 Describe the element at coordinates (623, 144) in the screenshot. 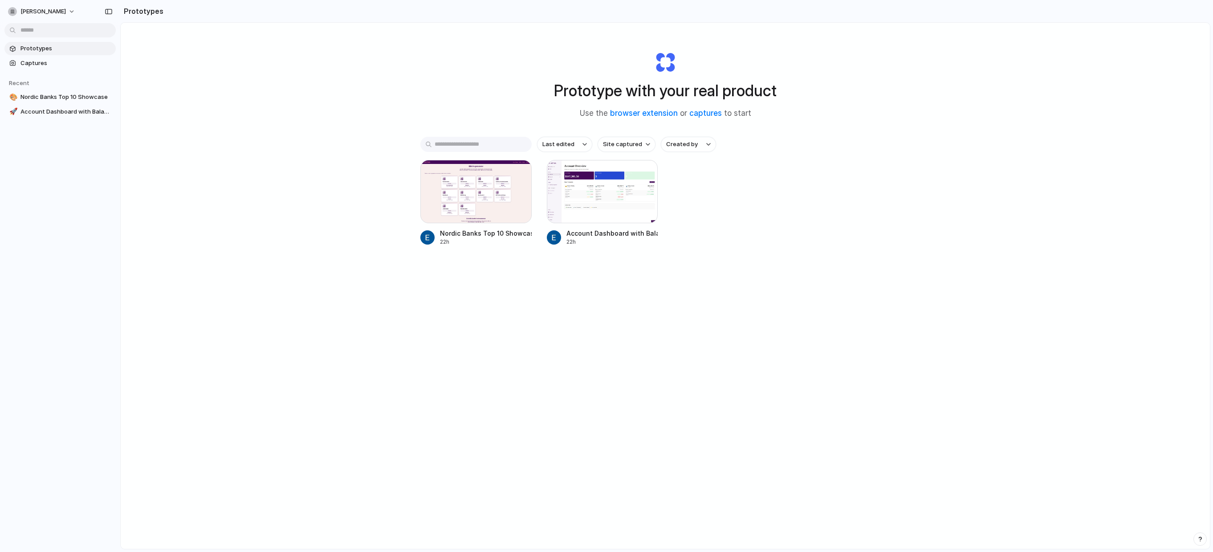

I see `span: Site captured` at that location.